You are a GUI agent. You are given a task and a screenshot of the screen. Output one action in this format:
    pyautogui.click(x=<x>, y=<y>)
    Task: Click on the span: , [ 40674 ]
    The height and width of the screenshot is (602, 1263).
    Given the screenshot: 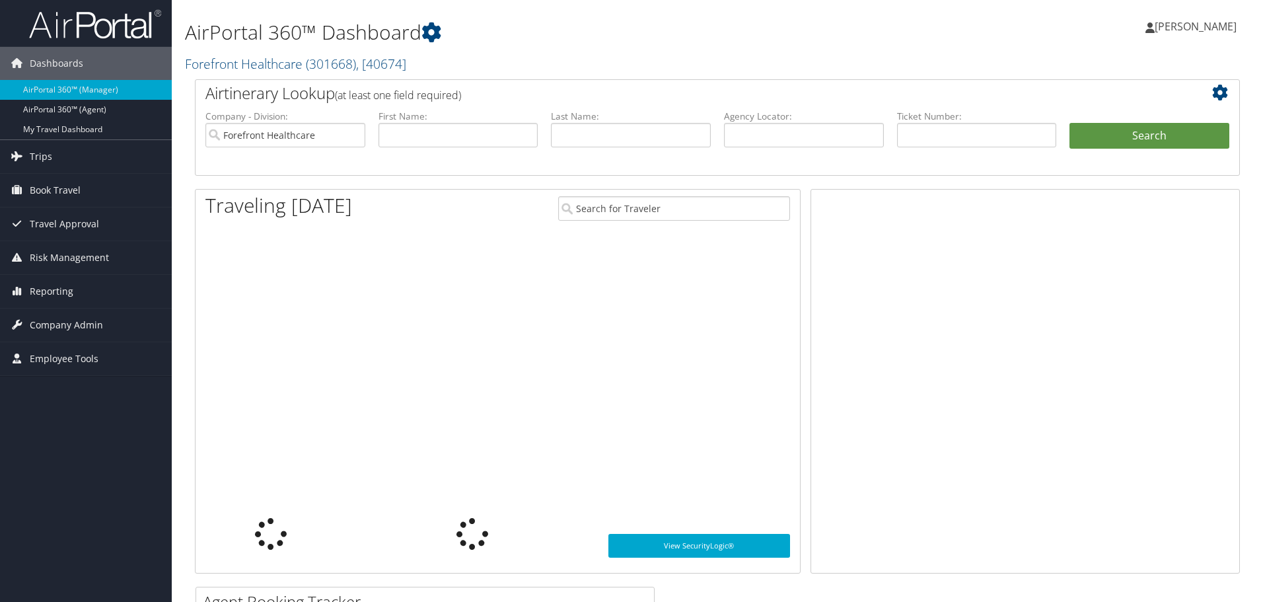 What is the action you would take?
    pyautogui.click(x=381, y=63)
    